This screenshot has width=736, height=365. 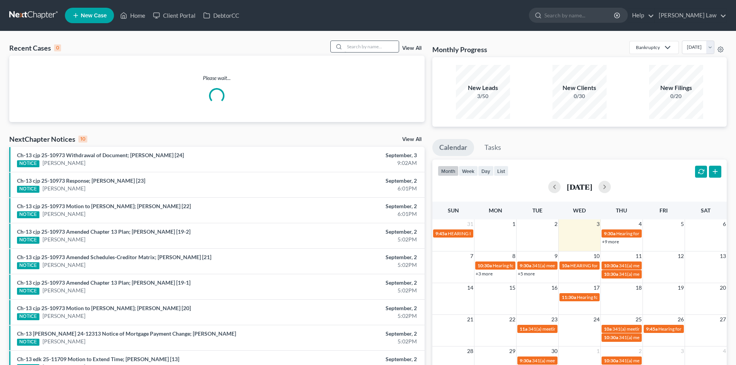 What do you see at coordinates (353, 155) in the screenshot?
I see `div: September, 3` at bounding box center [353, 155].